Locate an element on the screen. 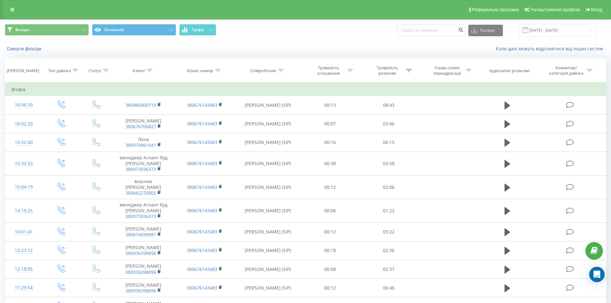 The height and width of the screenshot is (303, 611). div: 16:02:20 is located at coordinates (24, 124).